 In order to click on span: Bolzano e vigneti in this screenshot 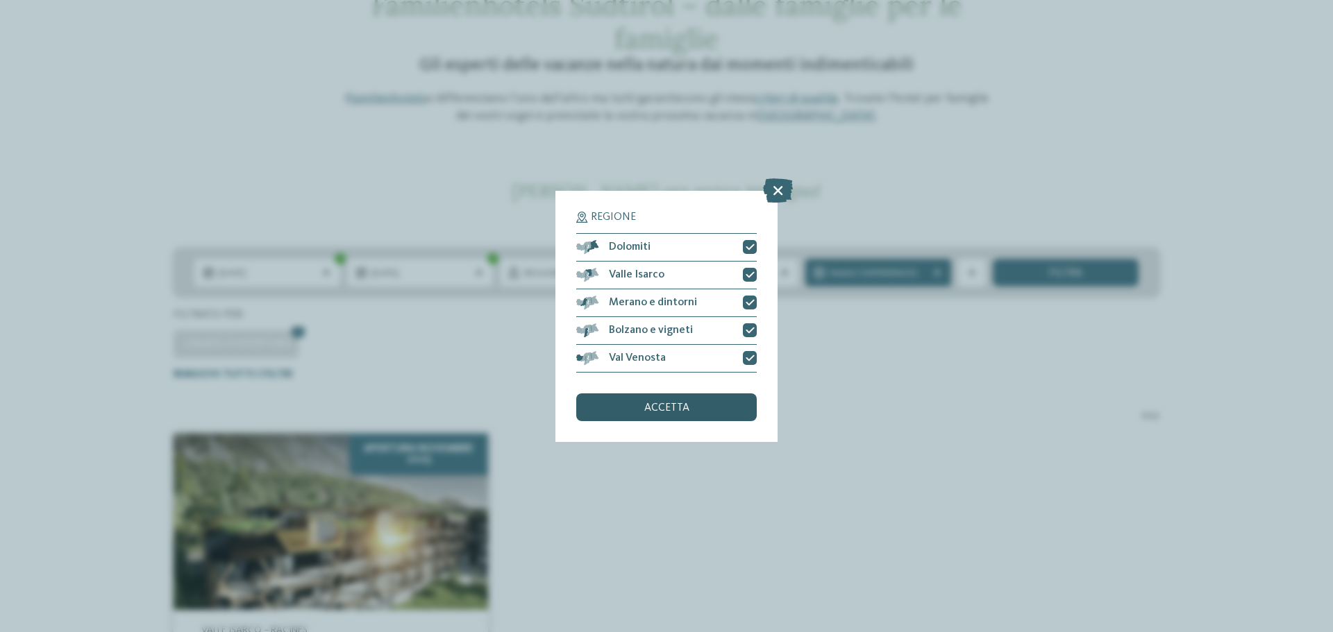, I will do `click(650, 330)`.